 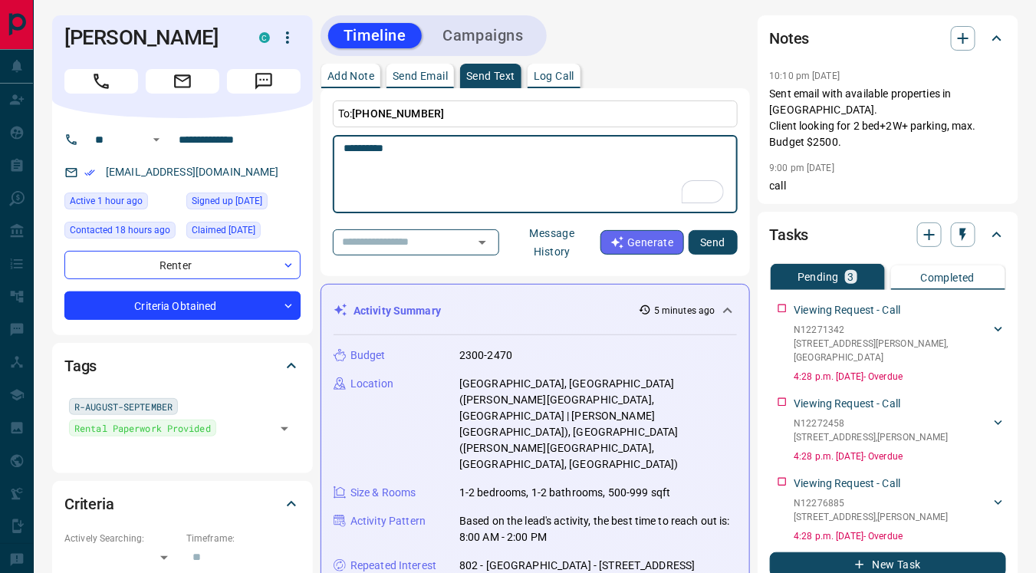 What do you see at coordinates (535, 114) in the screenshot?
I see `p: To:` at bounding box center [535, 114].